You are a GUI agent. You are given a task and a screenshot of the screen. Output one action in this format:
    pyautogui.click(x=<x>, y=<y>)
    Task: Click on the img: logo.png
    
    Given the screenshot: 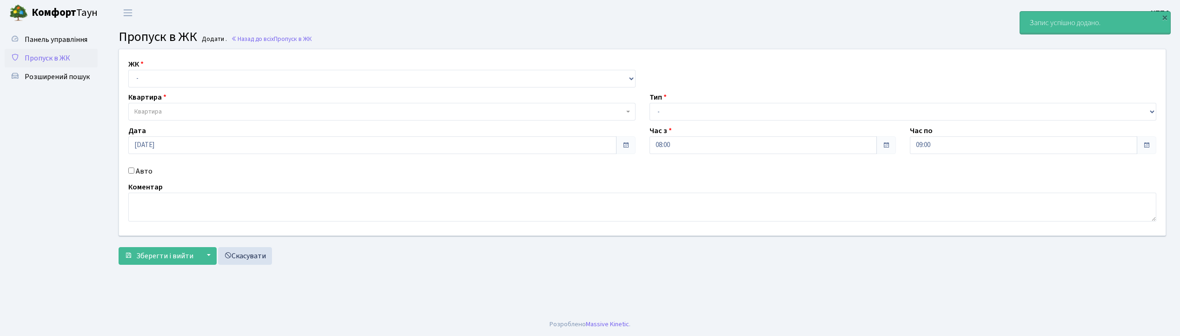 What is the action you would take?
    pyautogui.click(x=19, y=13)
    